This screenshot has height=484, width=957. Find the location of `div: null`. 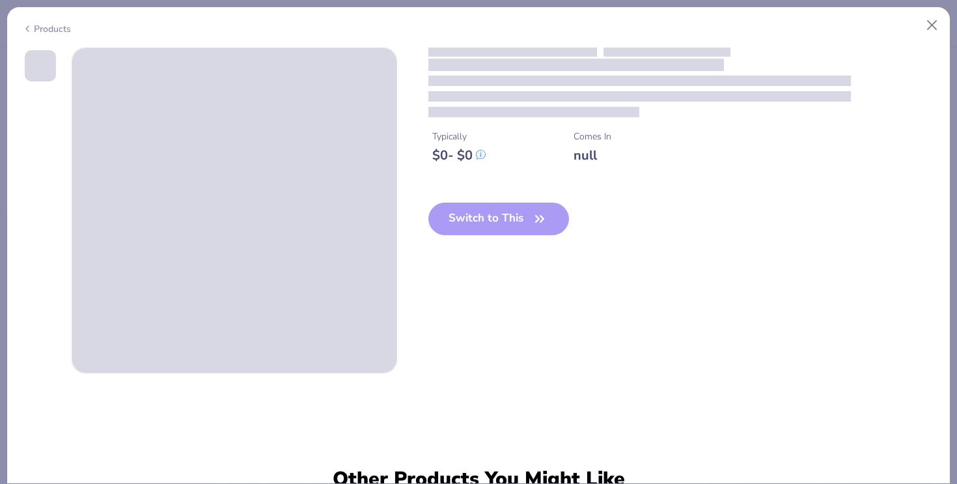

div: null is located at coordinates (593, 155).